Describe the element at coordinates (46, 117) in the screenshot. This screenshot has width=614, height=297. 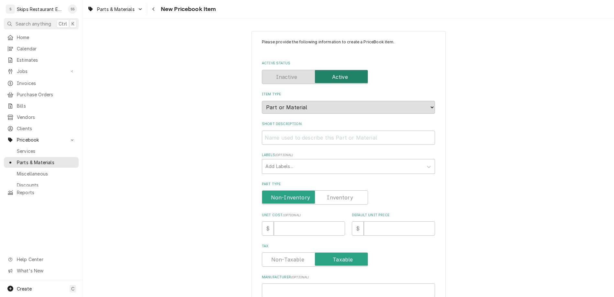
I see `span: Vendors` at that location.